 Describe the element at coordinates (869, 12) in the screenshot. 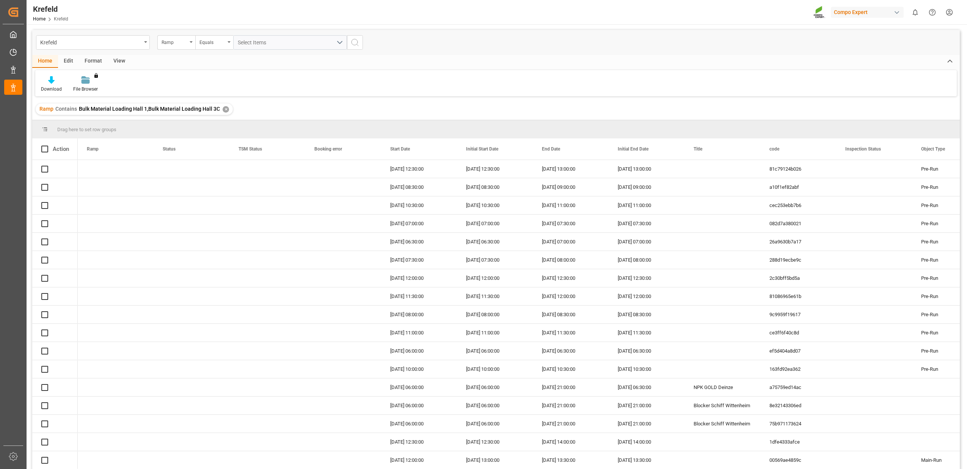

I see `button: Compo Expert` at that location.